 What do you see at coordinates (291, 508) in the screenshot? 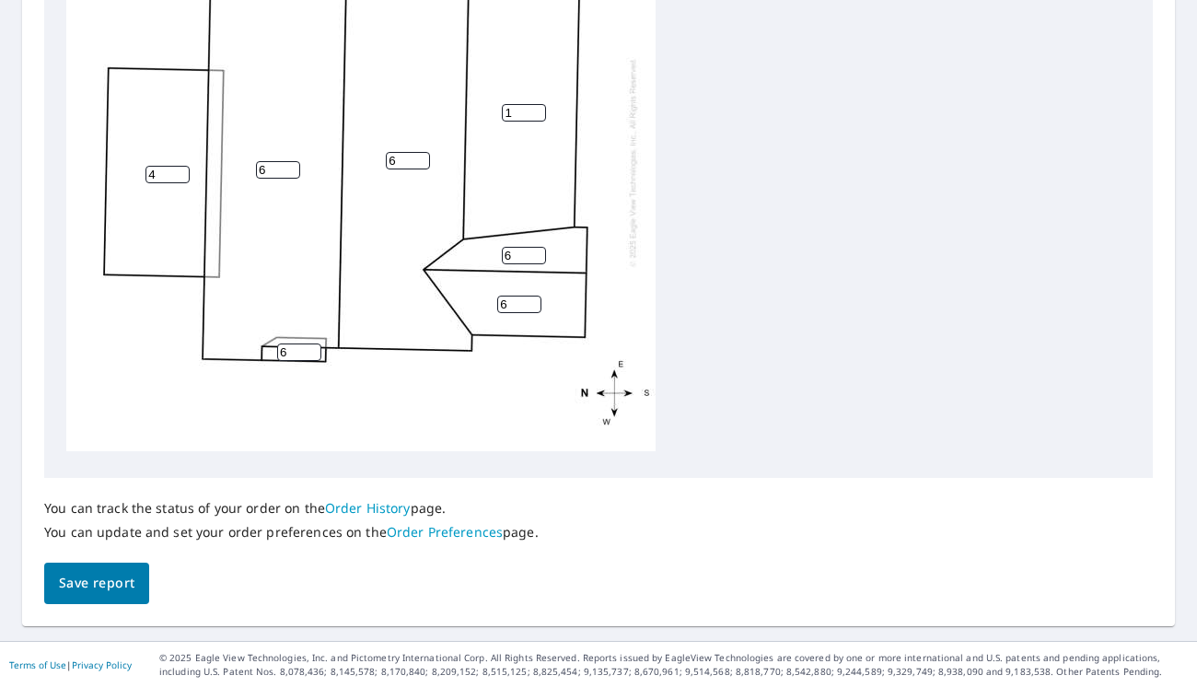
I see `p: You can track the status of your order on the page.` at bounding box center [291, 508].